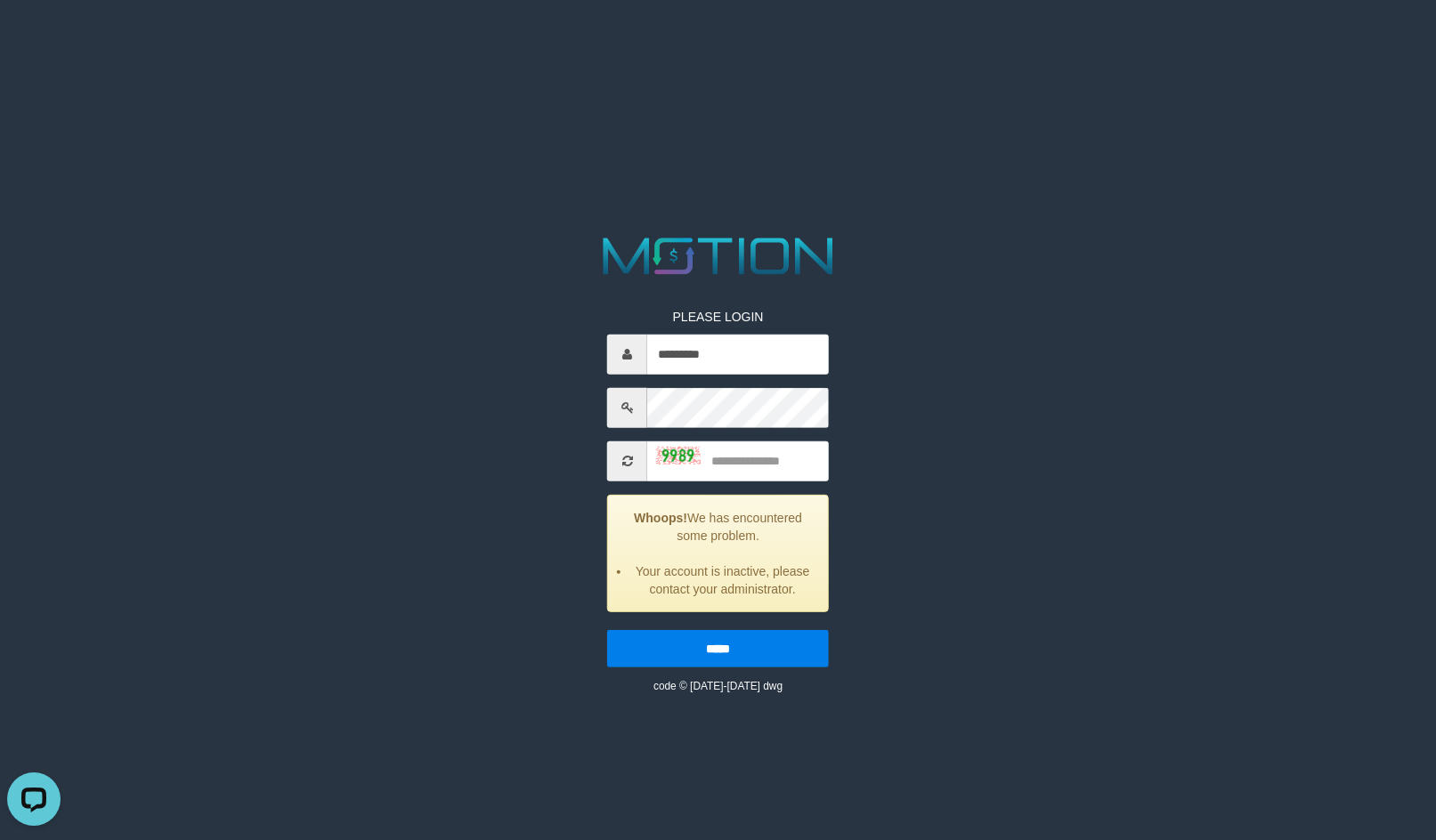 The height and width of the screenshot is (840, 1436). What do you see at coordinates (722, 580) in the screenshot?
I see `li: Your account is inactive, please contact your administrator.` at bounding box center [722, 580].